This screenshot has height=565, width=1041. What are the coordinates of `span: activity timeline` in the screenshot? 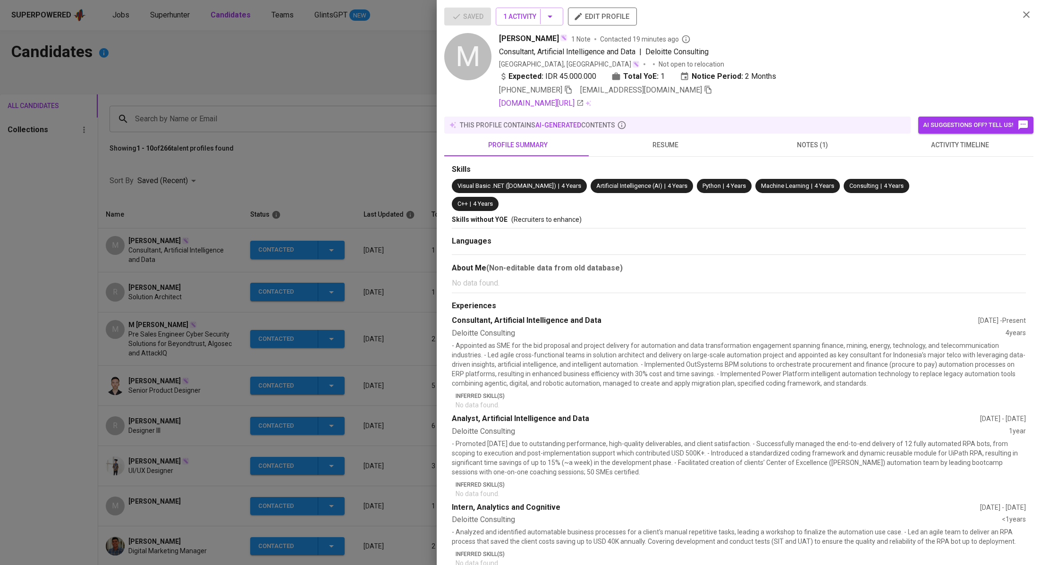 It's located at (960, 145).